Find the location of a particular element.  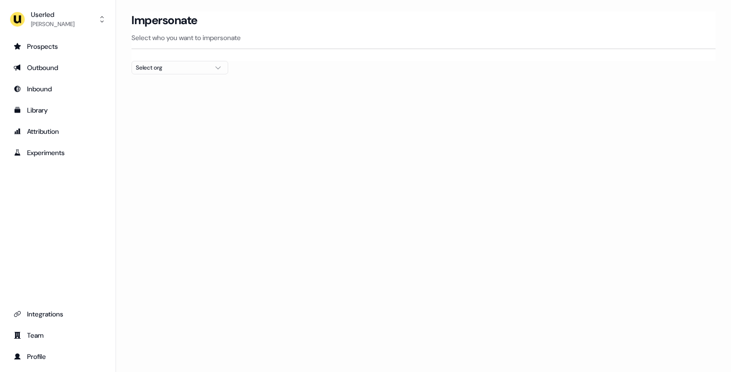

p: Select who you want to impersonate is located at coordinates (423, 38).